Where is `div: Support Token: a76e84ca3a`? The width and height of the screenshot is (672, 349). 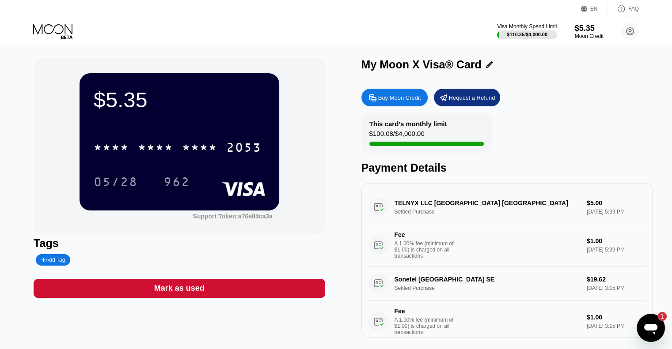
div: Support Token: a76e84ca3a is located at coordinates (232, 216).